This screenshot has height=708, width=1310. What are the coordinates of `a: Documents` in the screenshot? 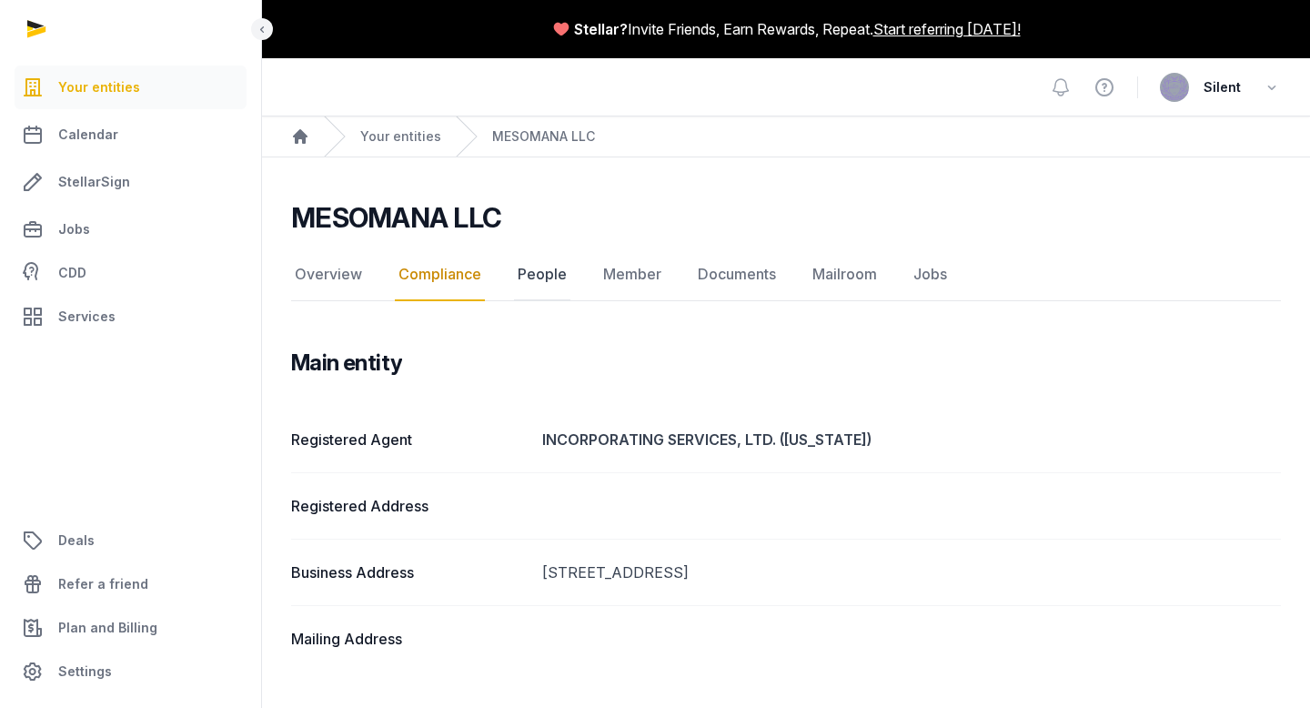 It's located at (737, 275).